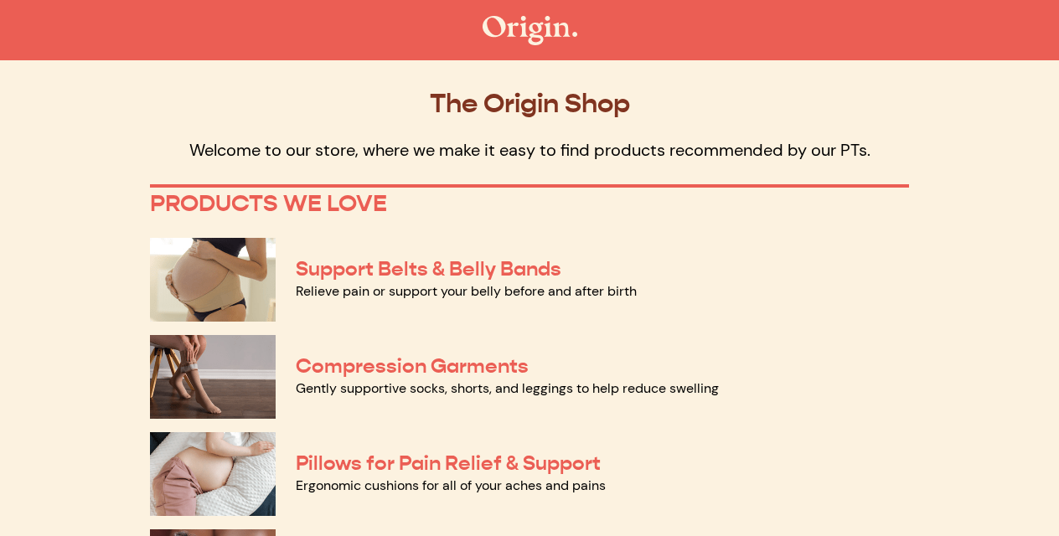 This screenshot has height=536, width=1059. I want to click on a: Relieve pain or support your belly before and after birth, so click(466, 291).